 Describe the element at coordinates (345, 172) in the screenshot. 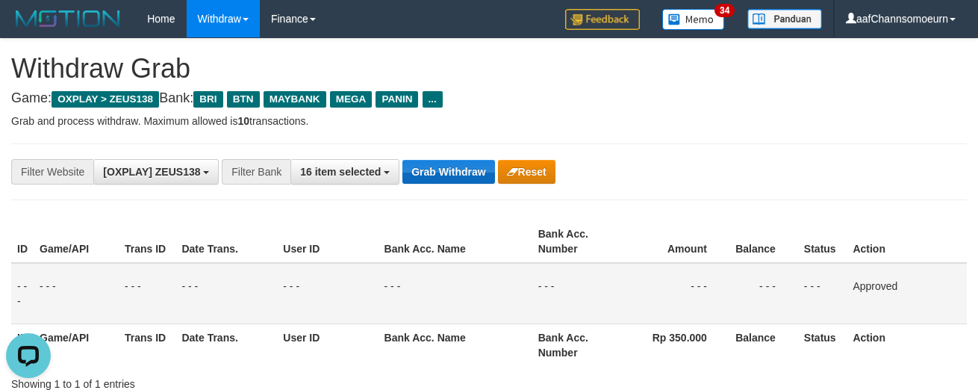

I see `button: 16 item selected` at that location.